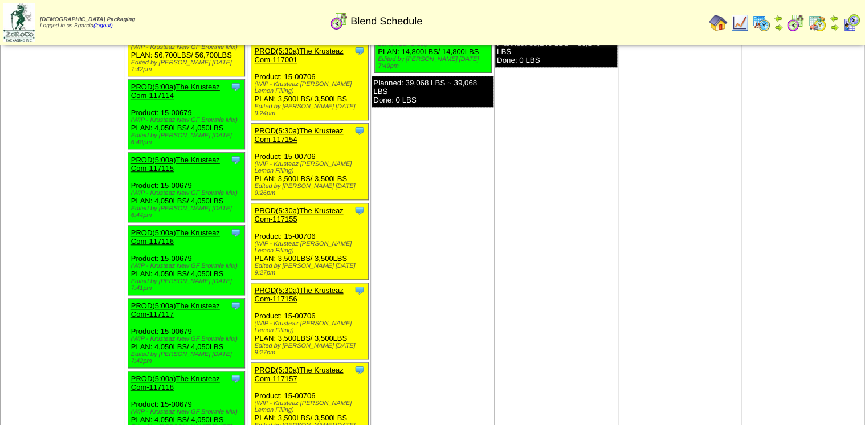  Describe the element at coordinates (19, 22) in the screenshot. I see `img: zoroco-logo-small.webp` at that location.